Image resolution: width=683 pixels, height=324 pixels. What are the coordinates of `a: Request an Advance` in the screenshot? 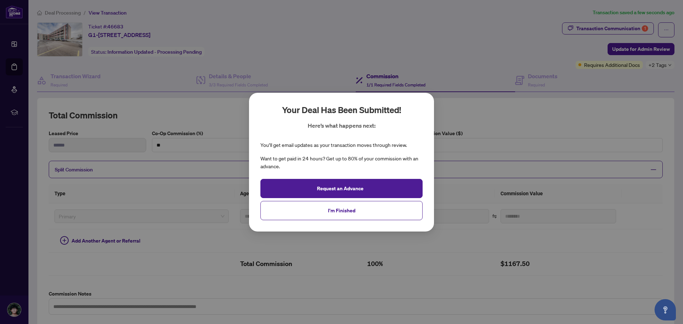 It's located at (342, 188).